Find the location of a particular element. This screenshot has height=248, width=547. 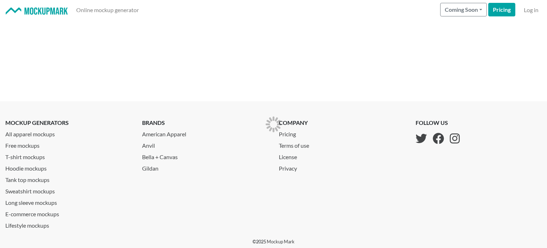

a: American Apparel is located at coordinates (205, 133).